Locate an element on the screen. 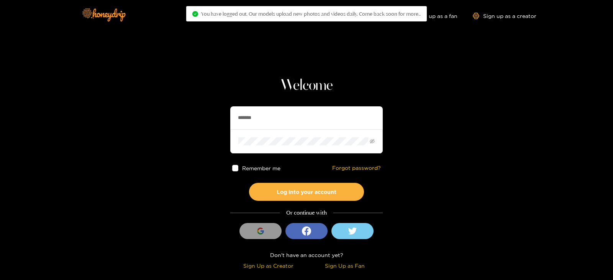 The height and width of the screenshot is (280, 613). span: You have logged out. Our models upload new photos and videos daily. Come back soon for more.. is located at coordinates (311, 14).